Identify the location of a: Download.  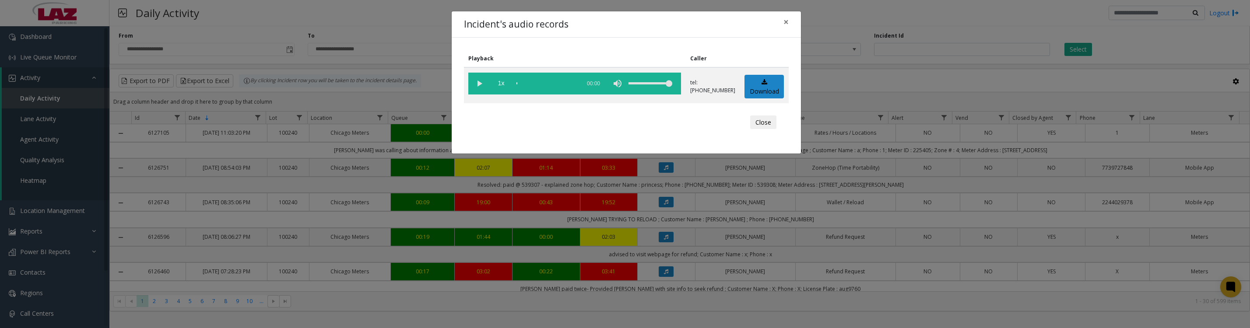
(764, 87).